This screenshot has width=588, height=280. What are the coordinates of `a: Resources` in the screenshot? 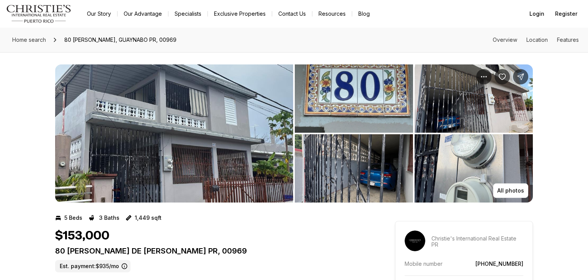 It's located at (332, 14).